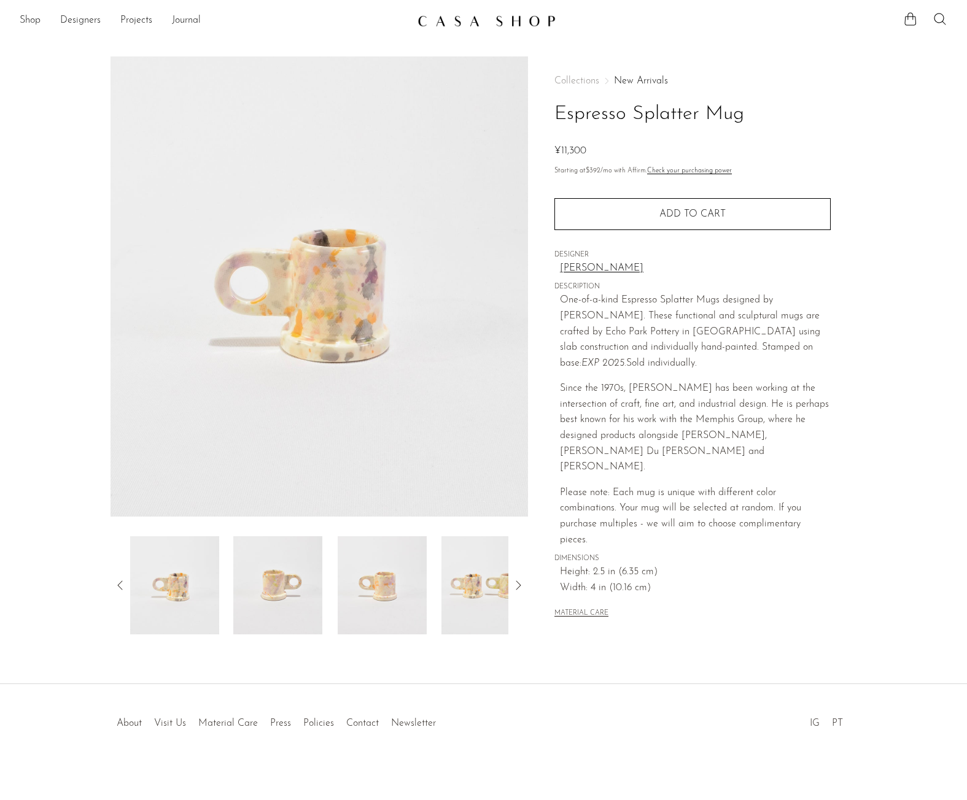 This screenshot has width=967, height=800. What do you see at coordinates (692, 214) in the screenshot?
I see `button: Add to cart` at bounding box center [692, 214].